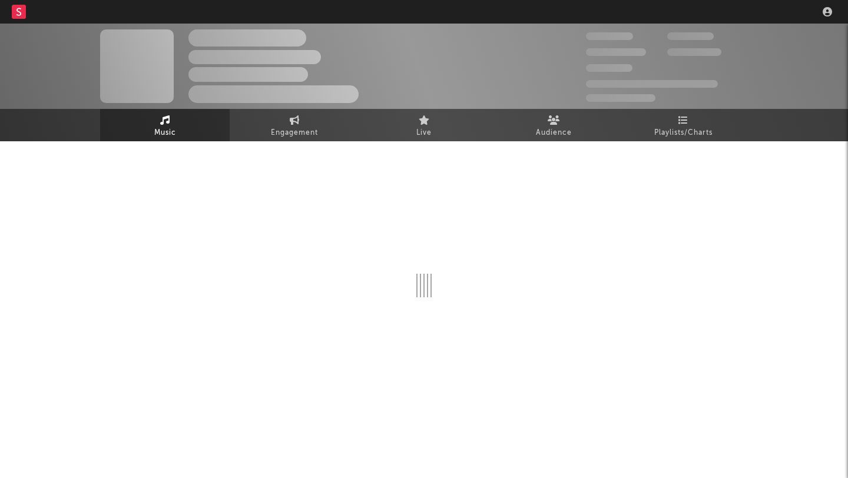 Image resolution: width=848 pixels, height=478 pixels. I want to click on a: Engagement, so click(295, 125).